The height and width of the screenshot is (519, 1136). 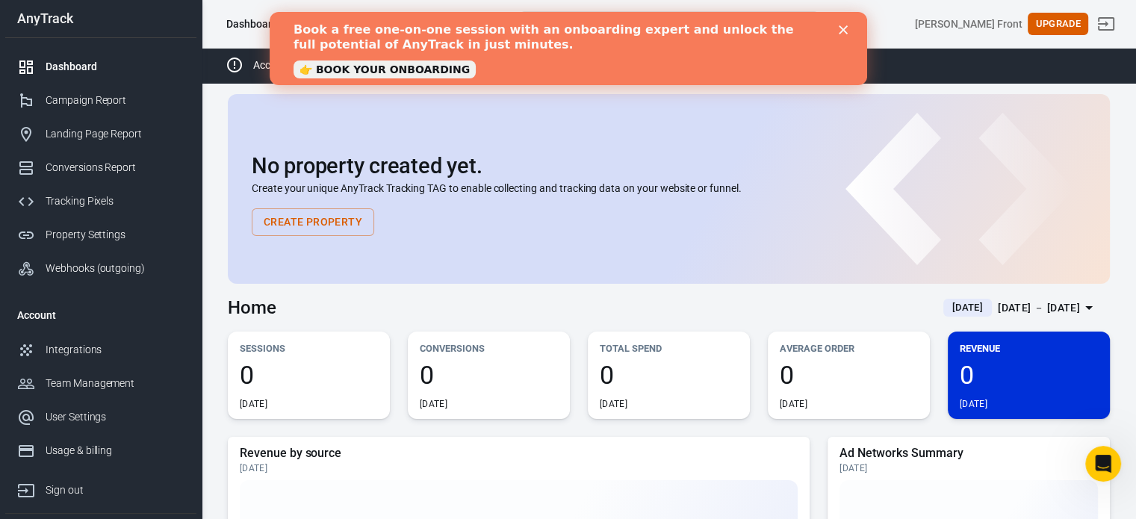 What do you see at coordinates (518, 453) in the screenshot?
I see `h5: Revenue by source` at bounding box center [518, 453].